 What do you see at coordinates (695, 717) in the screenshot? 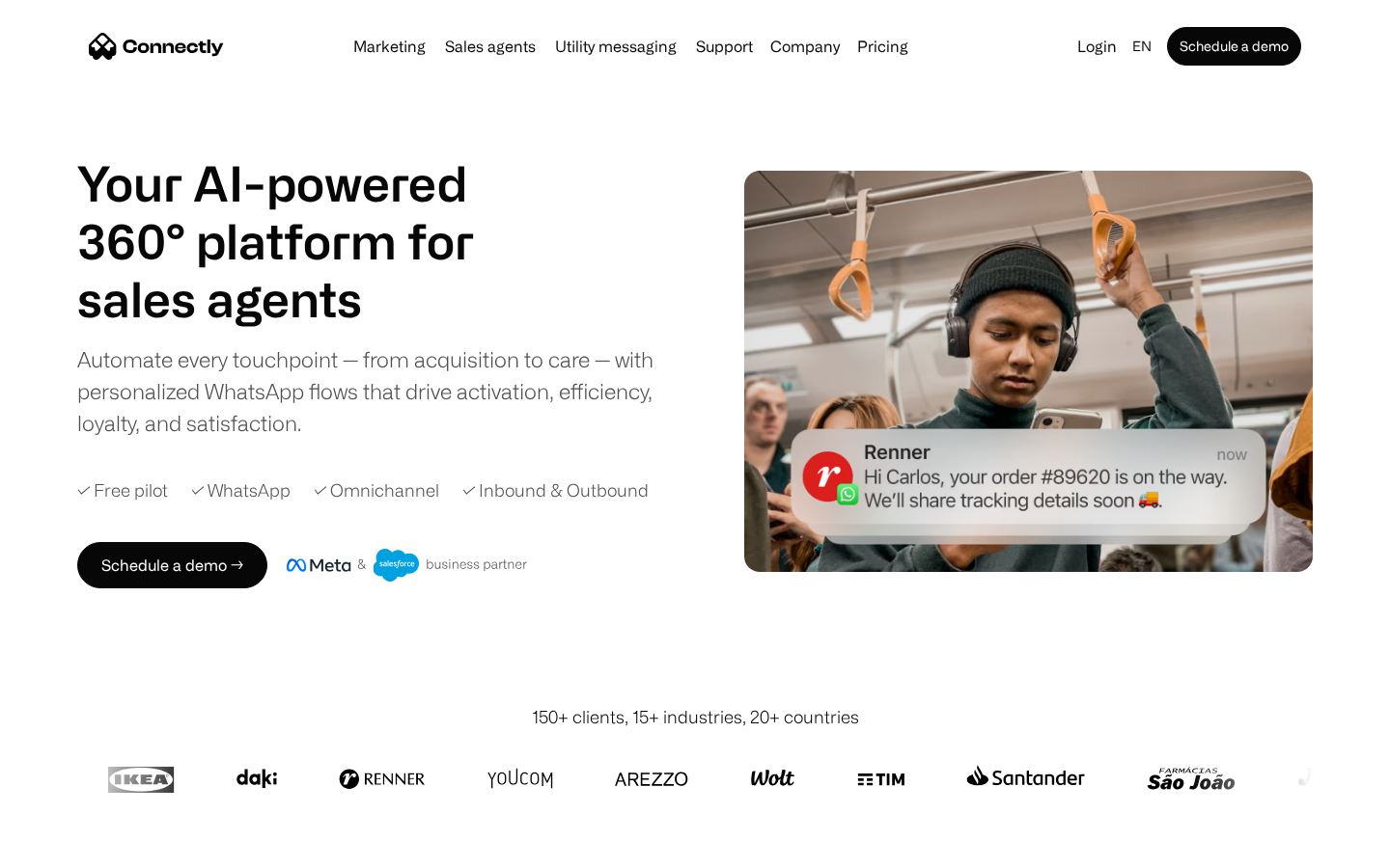
I see `div: 150+ clients, 15+ industries, 20+ countries` at bounding box center [695, 717].